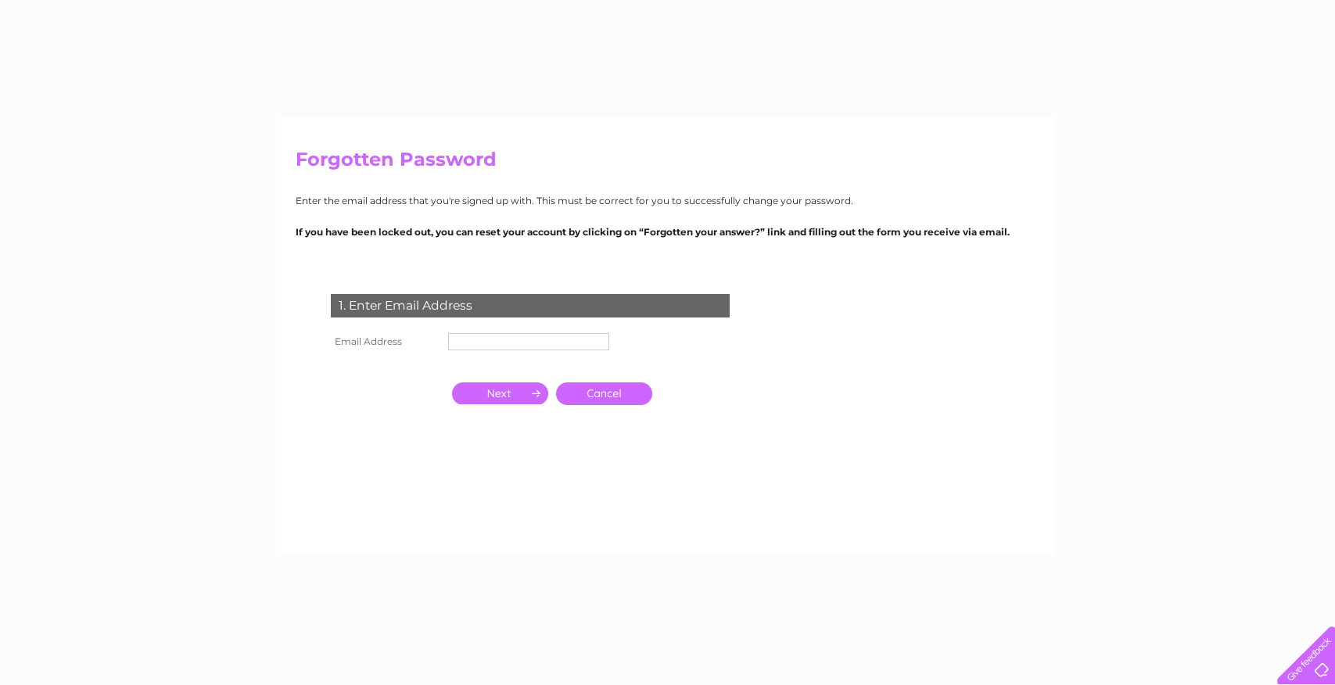 The width and height of the screenshot is (1335, 685). What do you see at coordinates (530, 306) in the screenshot?
I see `div: 1. Enter Email Address` at bounding box center [530, 306].